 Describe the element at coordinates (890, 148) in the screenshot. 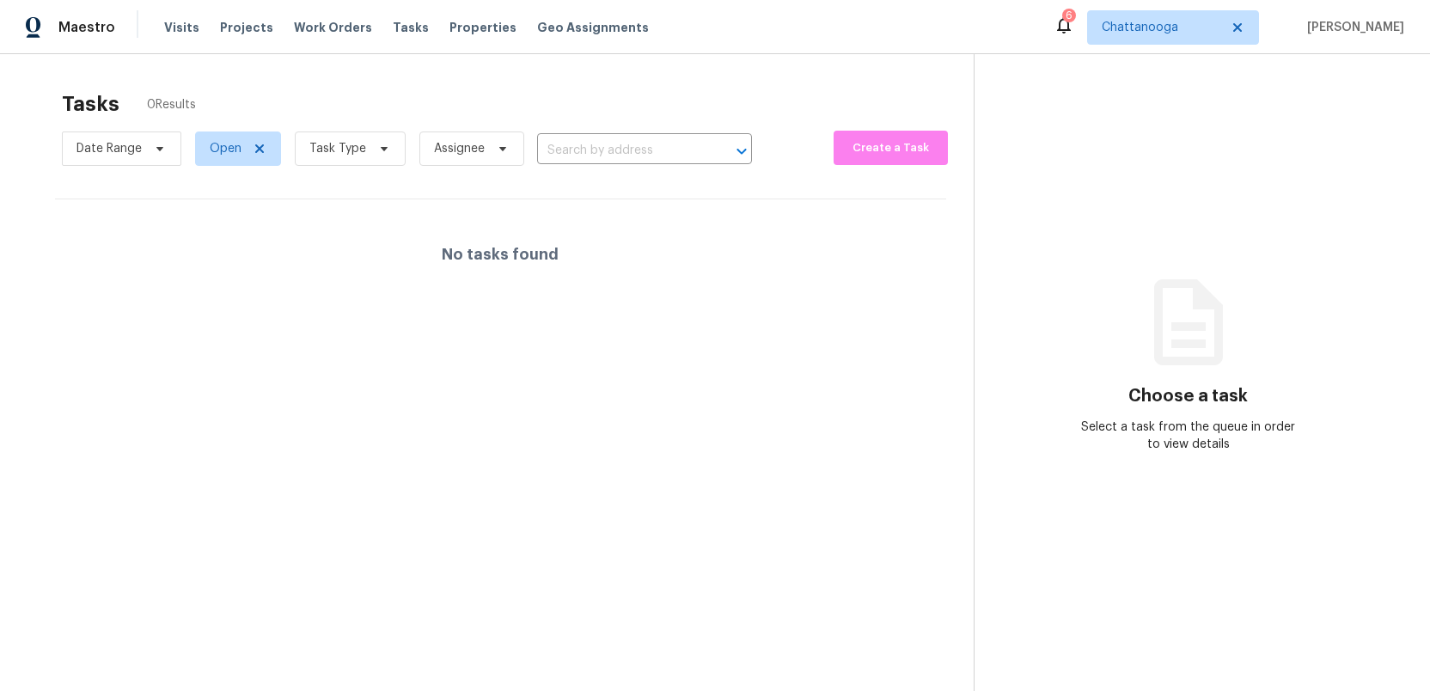

I see `span: Create a Task` at that location.